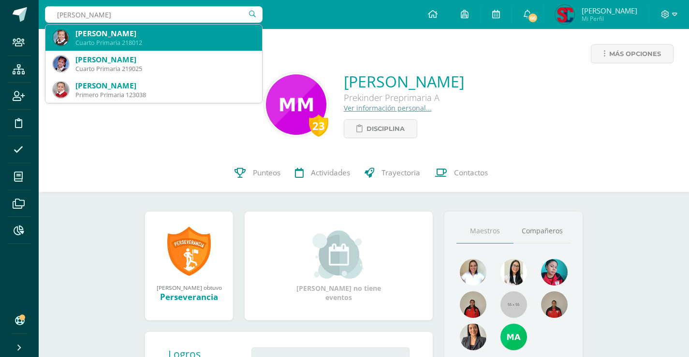 This screenshot has width=689, height=357. I want to click on img: cccab20d04b0215eddc168d40cee9f71.png, so click(473, 272).